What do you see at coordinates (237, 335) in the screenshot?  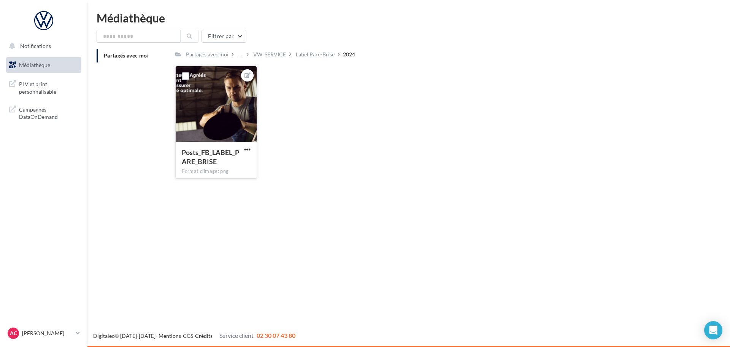 I see `span: Service client` at bounding box center [237, 335].